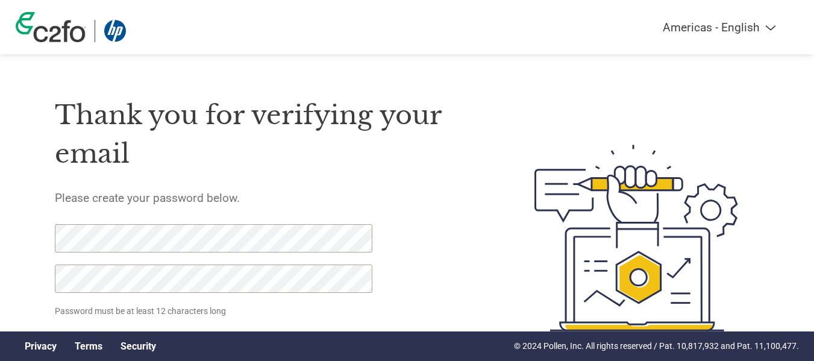 The height and width of the screenshot is (361, 814). I want to click on p: © 2024 Pollen, Inc. All rights reserved / Pat. 10,817,932 and Pat. 11,100,477., so click(656, 346).